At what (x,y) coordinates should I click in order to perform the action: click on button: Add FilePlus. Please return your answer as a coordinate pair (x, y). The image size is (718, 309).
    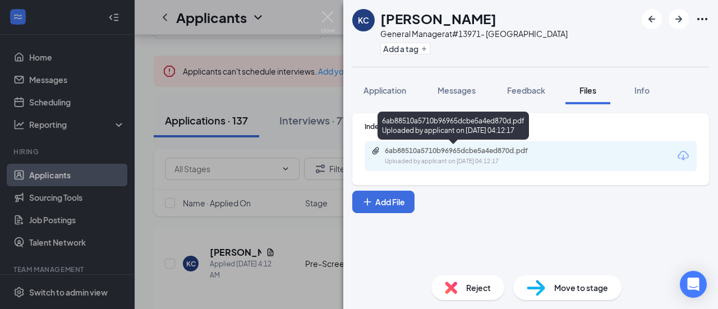
    Looking at the image, I should click on (383, 202).